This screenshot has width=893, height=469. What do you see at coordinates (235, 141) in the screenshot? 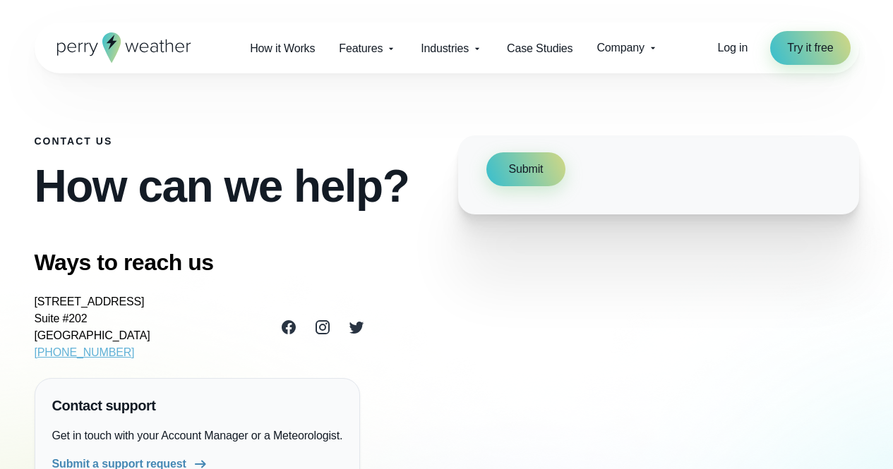
I see `h1: Contact Us` at bounding box center [235, 141].